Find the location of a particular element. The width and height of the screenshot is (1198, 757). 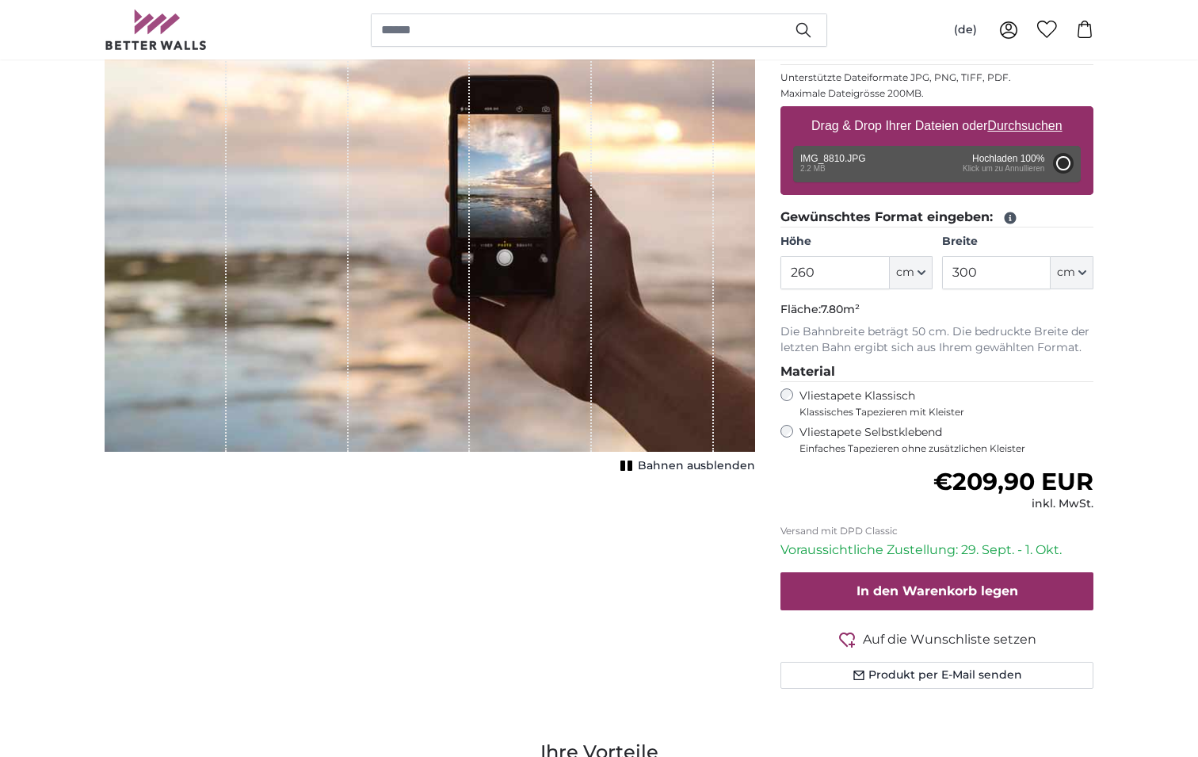

span: Auf die Wunschliste setzen is located at coordinates (949, 639).